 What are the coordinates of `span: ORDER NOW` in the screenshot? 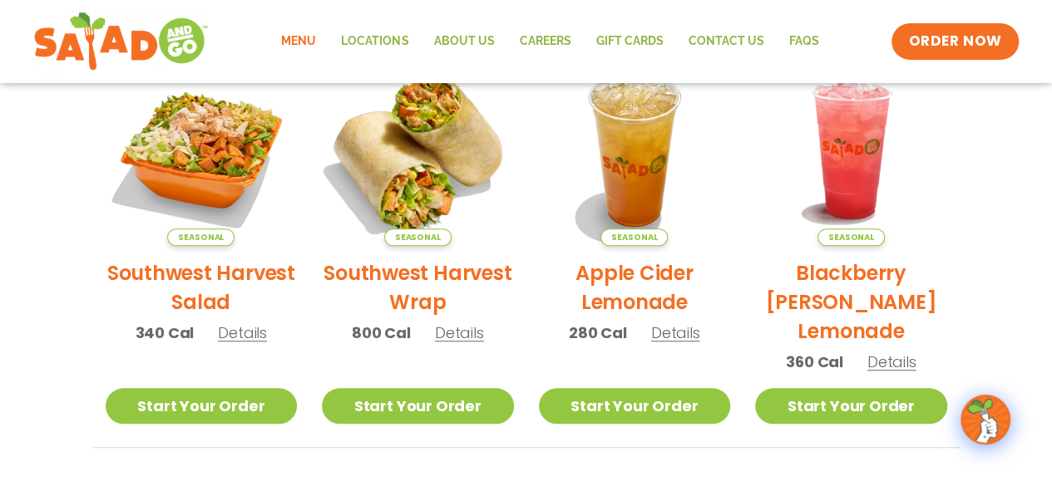 It's located at (955, 42).